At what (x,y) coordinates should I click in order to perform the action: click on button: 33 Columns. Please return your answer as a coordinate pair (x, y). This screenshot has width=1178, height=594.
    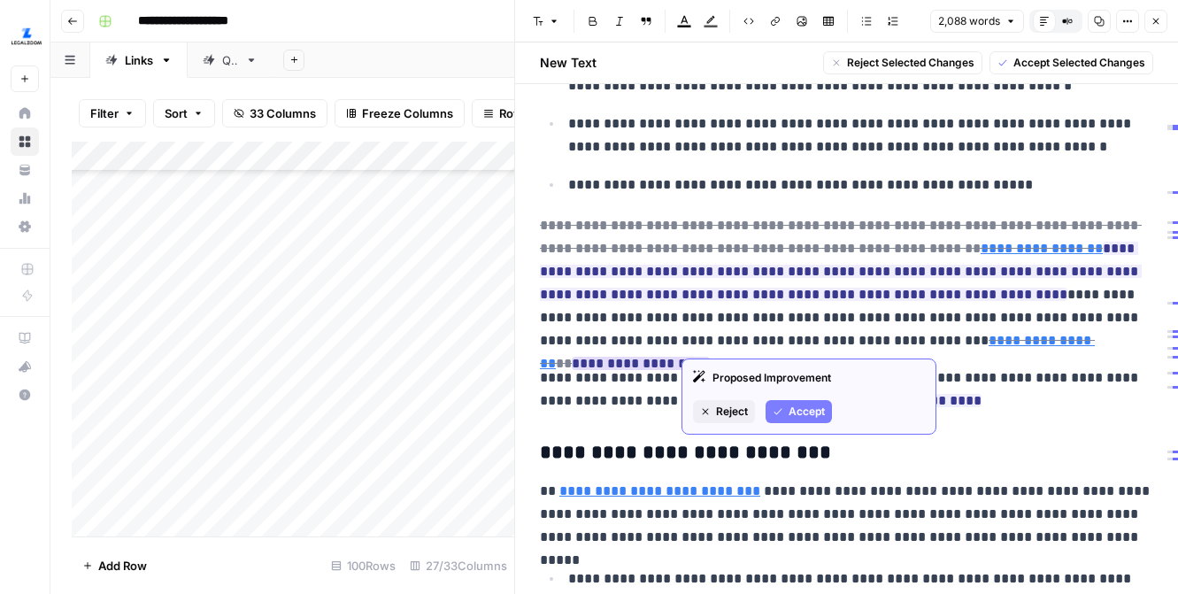
    Looking at the image, I should click on (274, 113).